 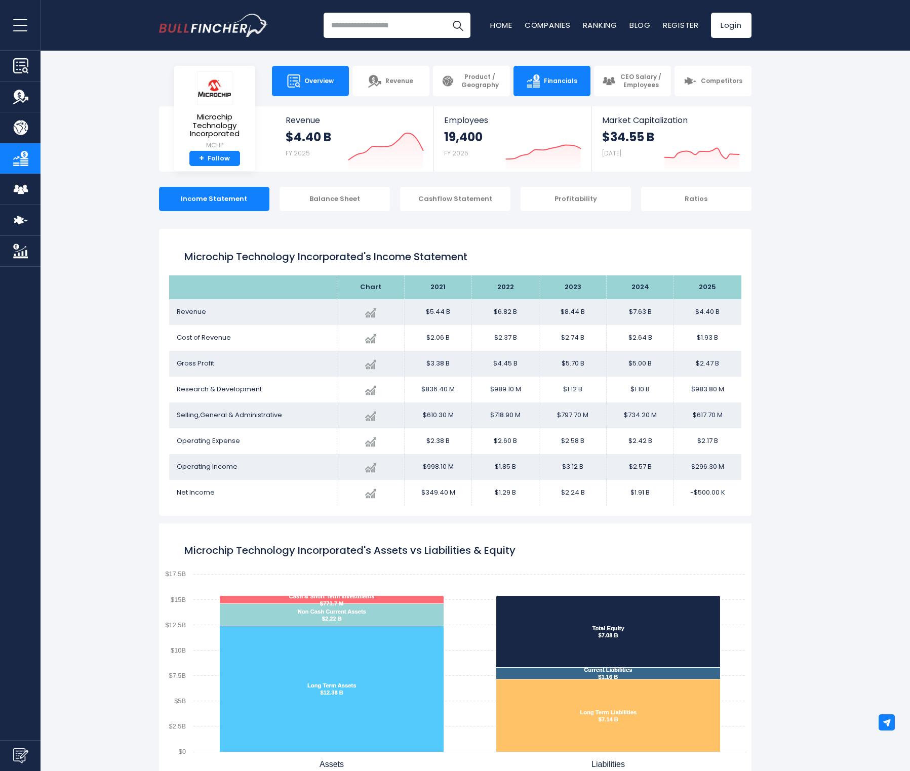 What do you see at coordinates (505, 389) in the screenshot?
I see `td: $989.10 M` at bounding box center [505, 389].